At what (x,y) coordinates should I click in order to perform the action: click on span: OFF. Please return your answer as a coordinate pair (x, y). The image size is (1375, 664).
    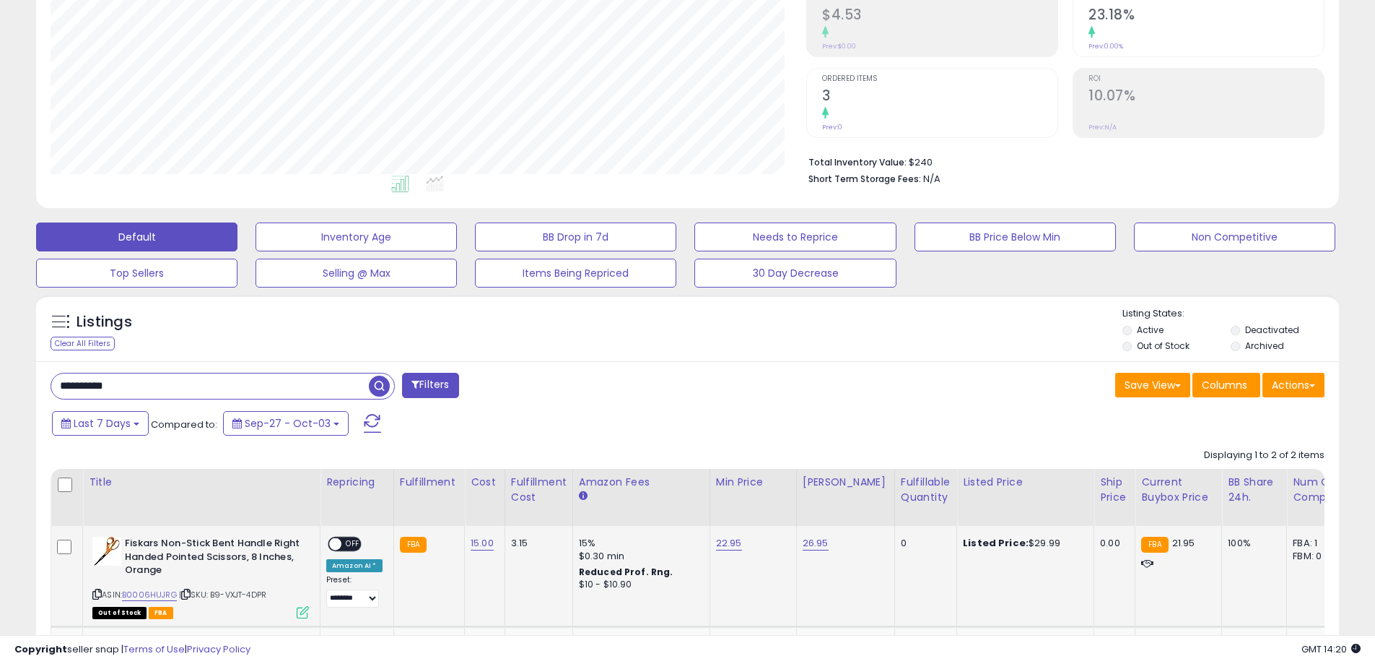
    Looking at the image, I should click on (353, 544).